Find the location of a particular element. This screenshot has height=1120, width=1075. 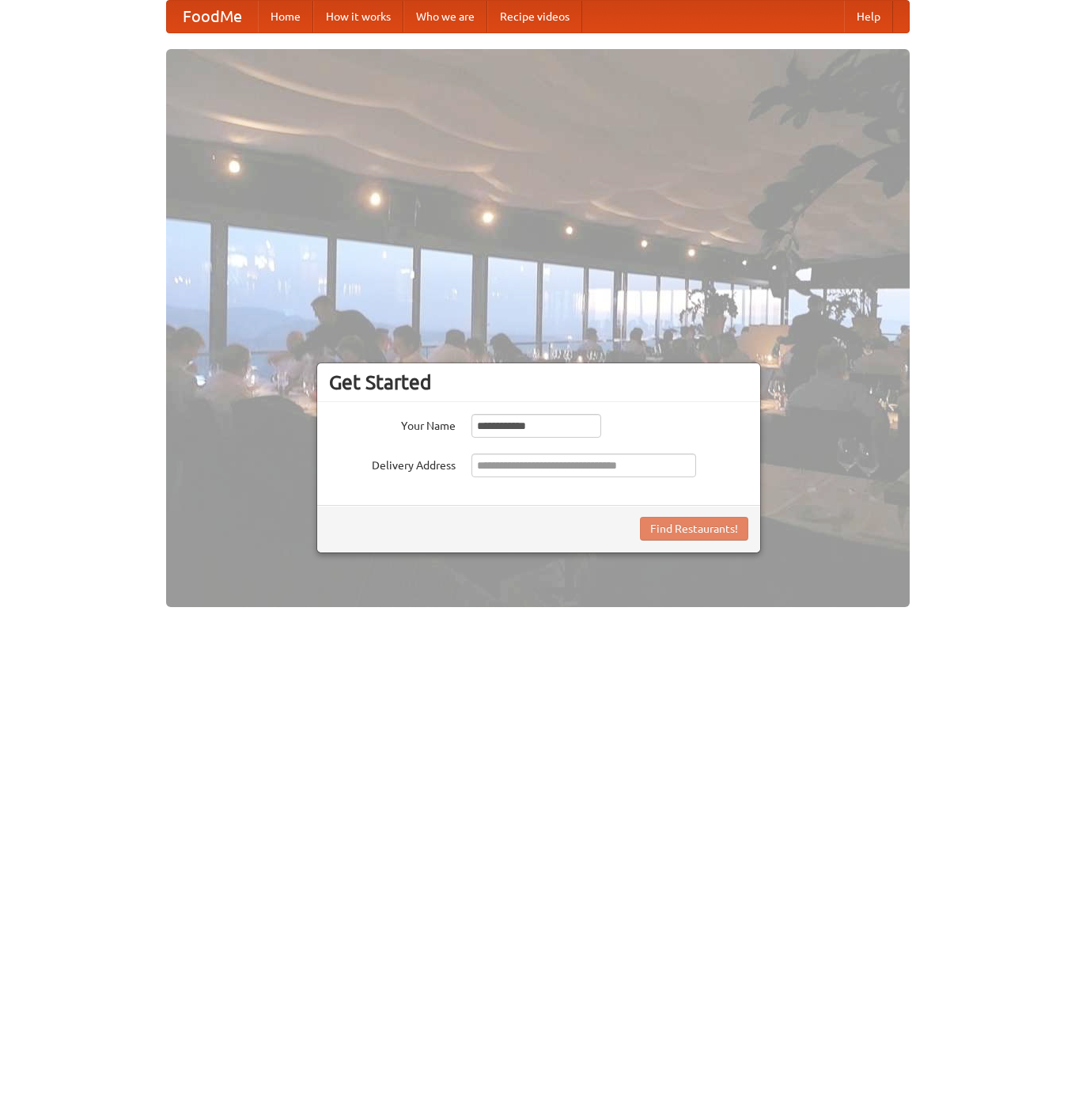

h3: Get Started is located at coordinates (539, 382).